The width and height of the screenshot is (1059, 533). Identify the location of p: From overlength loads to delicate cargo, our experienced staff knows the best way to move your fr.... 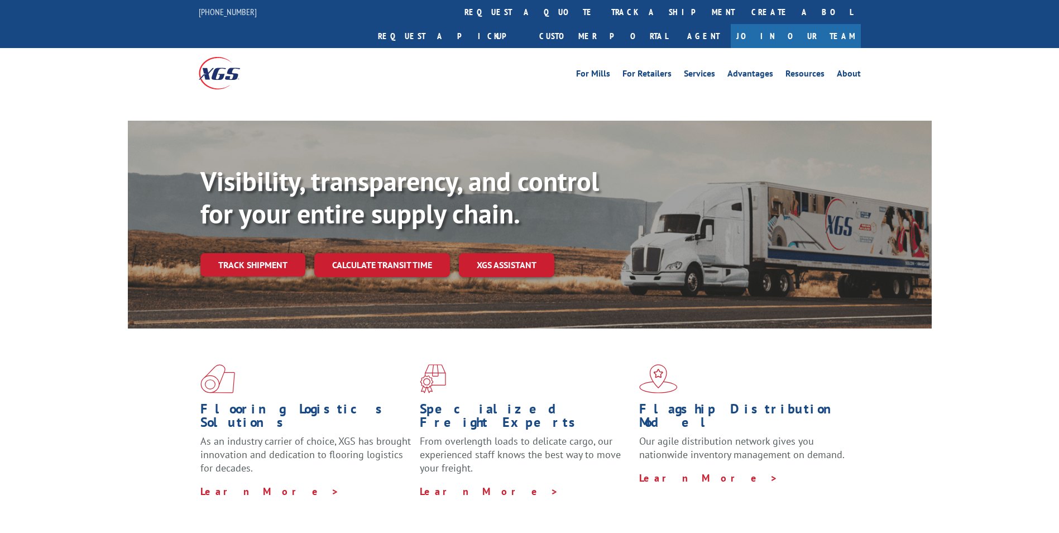
(525, 459).